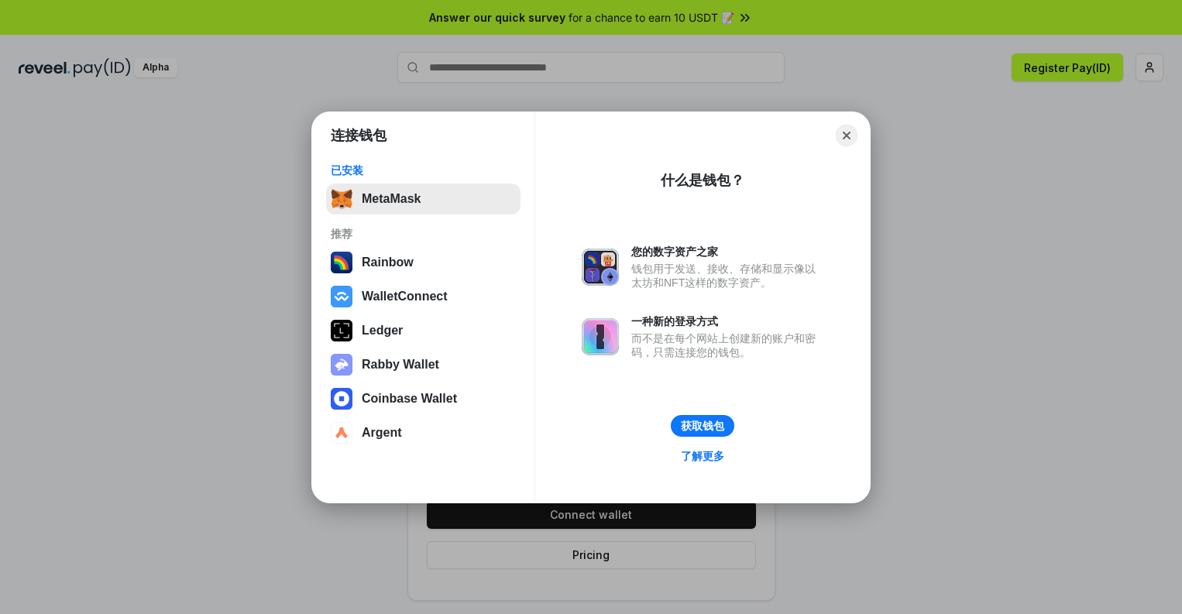 The width and height of the screenshot is (1182, 614). What do you see at coordinates (404, 297) in the screenshot?
I see `div: WalletConnect` at bounding box center [404, 297].